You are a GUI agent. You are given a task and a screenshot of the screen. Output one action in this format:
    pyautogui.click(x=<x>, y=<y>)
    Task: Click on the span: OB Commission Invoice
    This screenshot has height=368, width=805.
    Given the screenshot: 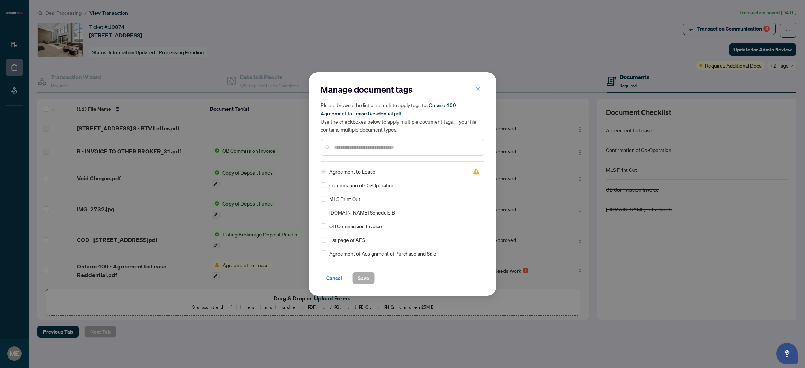 What is the action you would take?
    pyautogui.click(x=356, y=226)
    